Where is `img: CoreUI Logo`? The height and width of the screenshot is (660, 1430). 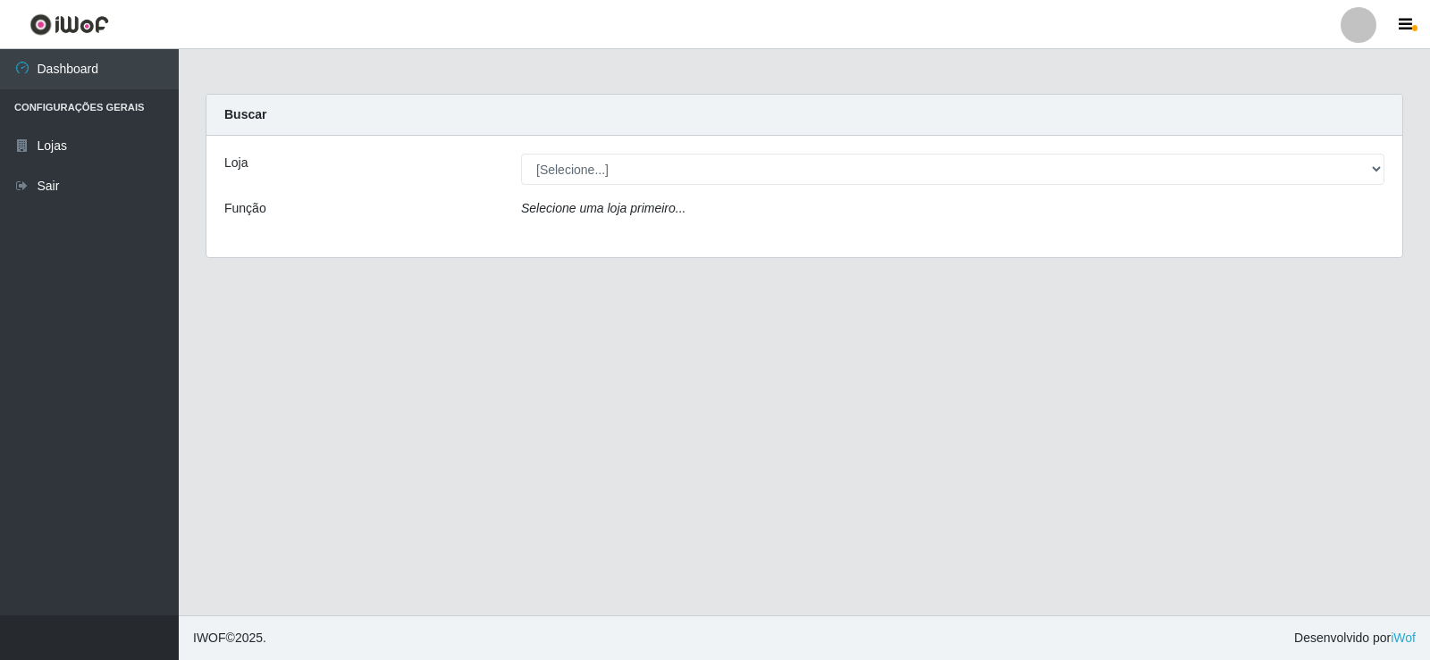
img: CoreUI Logo is located at coordinates (69, 24).